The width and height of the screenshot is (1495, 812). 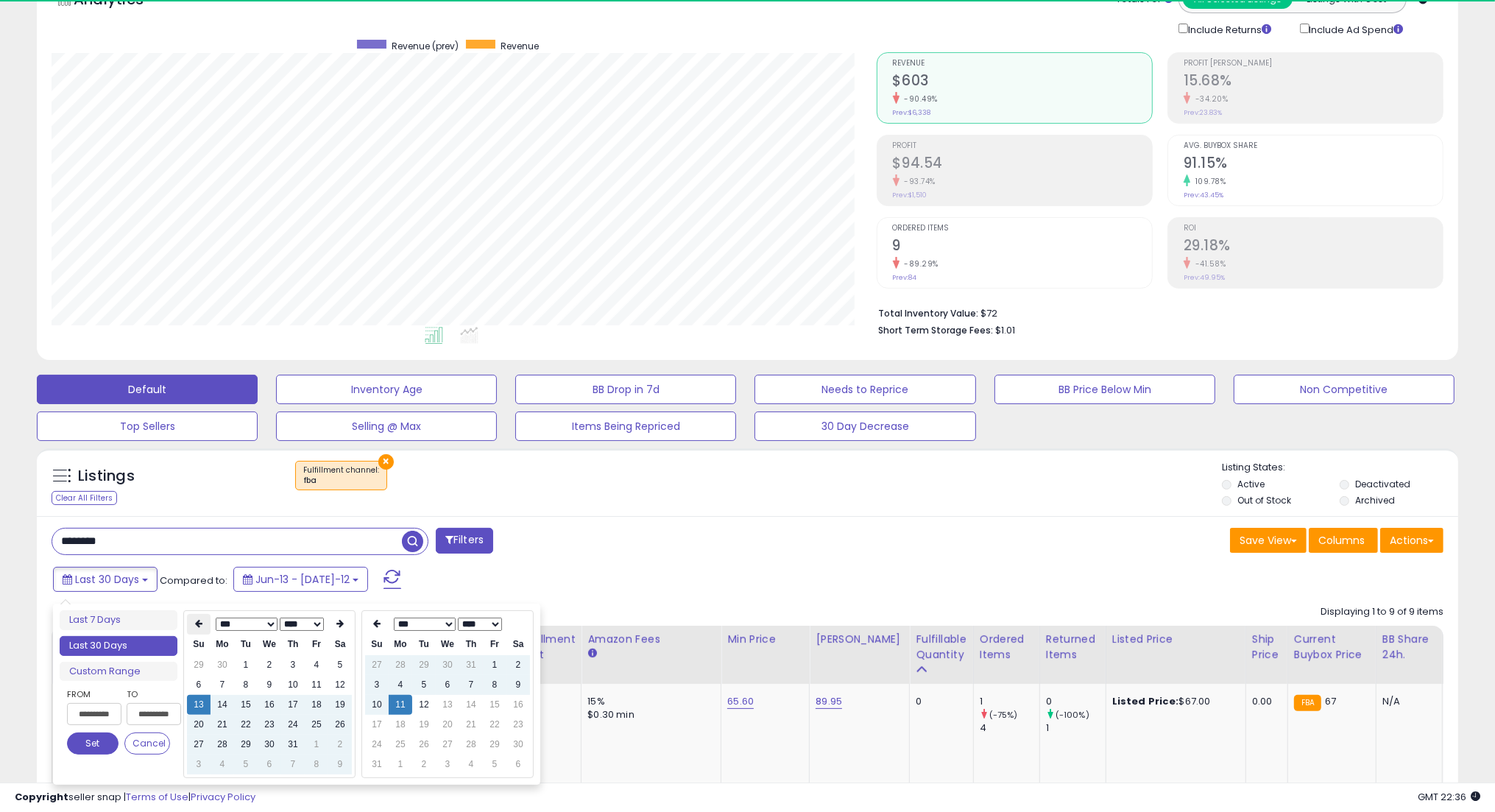 I want to click on small: Prev: $1,510, so click(x=910, y=195).